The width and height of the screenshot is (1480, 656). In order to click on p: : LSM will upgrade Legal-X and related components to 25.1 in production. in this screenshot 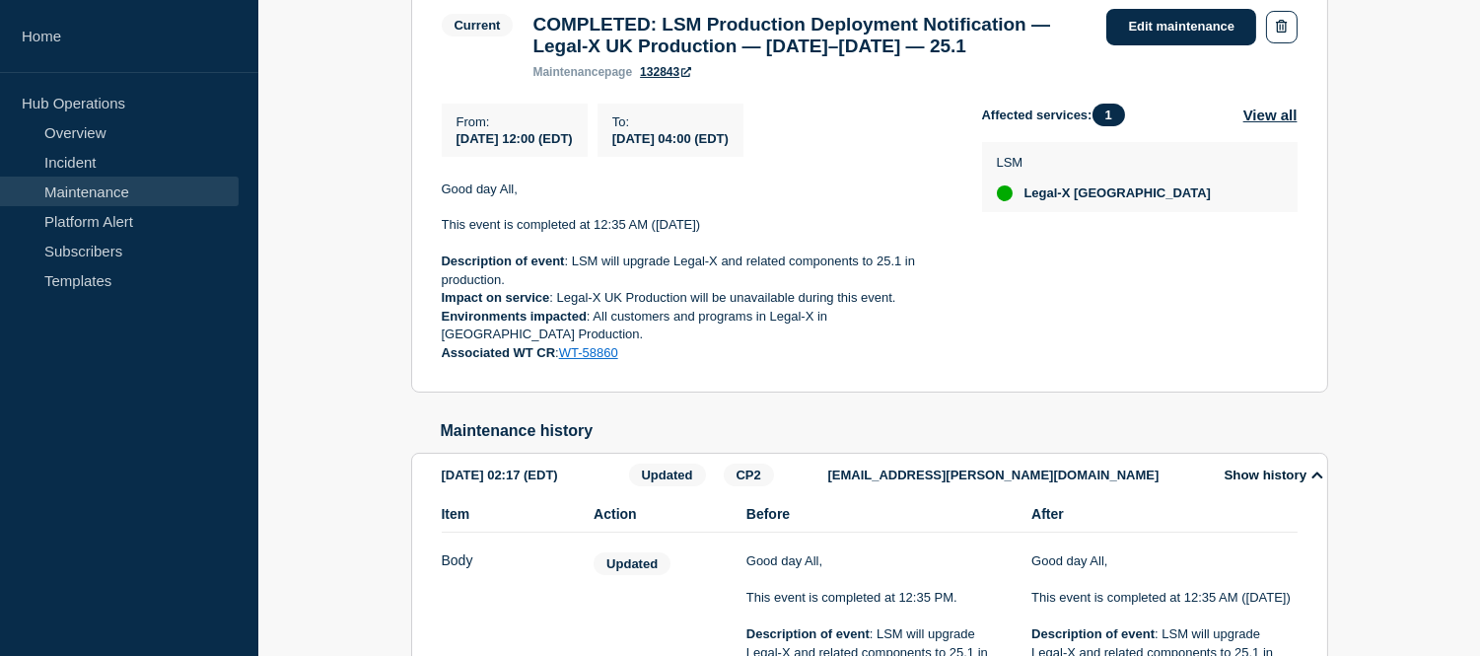, I will do `click(696, 270)`.